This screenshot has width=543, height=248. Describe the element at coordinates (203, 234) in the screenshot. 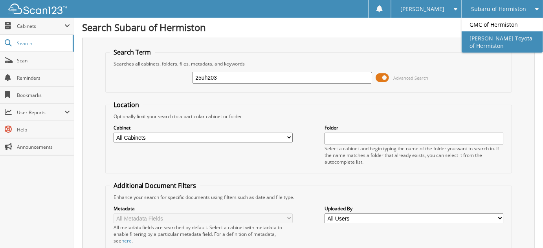

I see `div: All metadata fields are searched by default. Select a cabinet with metadata to enable filtering b...` at that location.